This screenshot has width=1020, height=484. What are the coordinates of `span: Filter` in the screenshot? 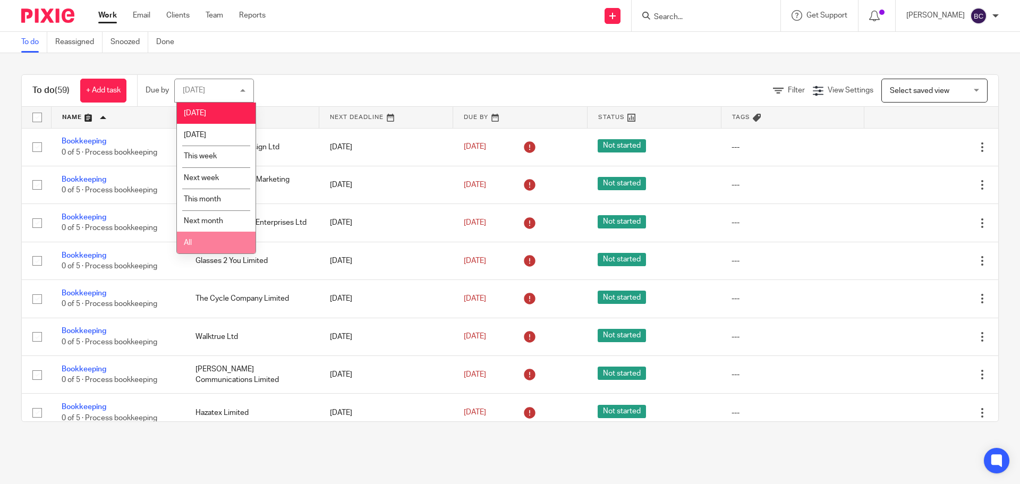 It's located at (797, 90).